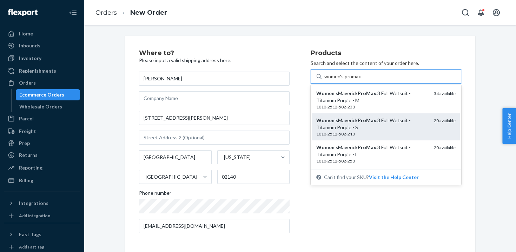 The height and width of the screenshot is (252, 516). Describe the element at coordinates (27, 8) in the screenshot. I see `span: Support` at that location.